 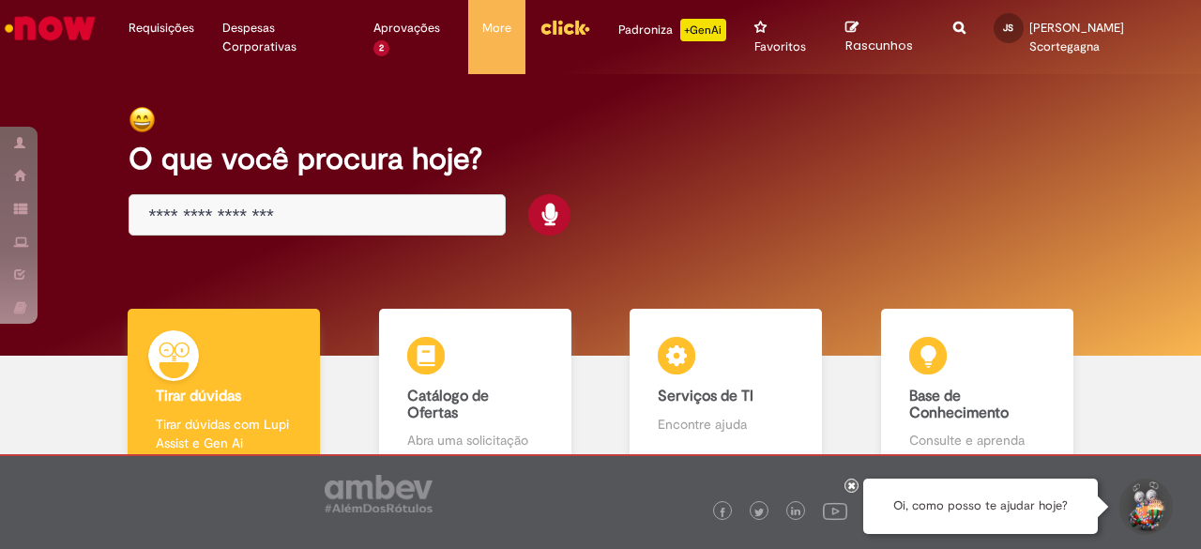 What do you see at coordinates (703, 30) in the screenshot?
I see `p: +GenAi` at bounding box center [703, 30].